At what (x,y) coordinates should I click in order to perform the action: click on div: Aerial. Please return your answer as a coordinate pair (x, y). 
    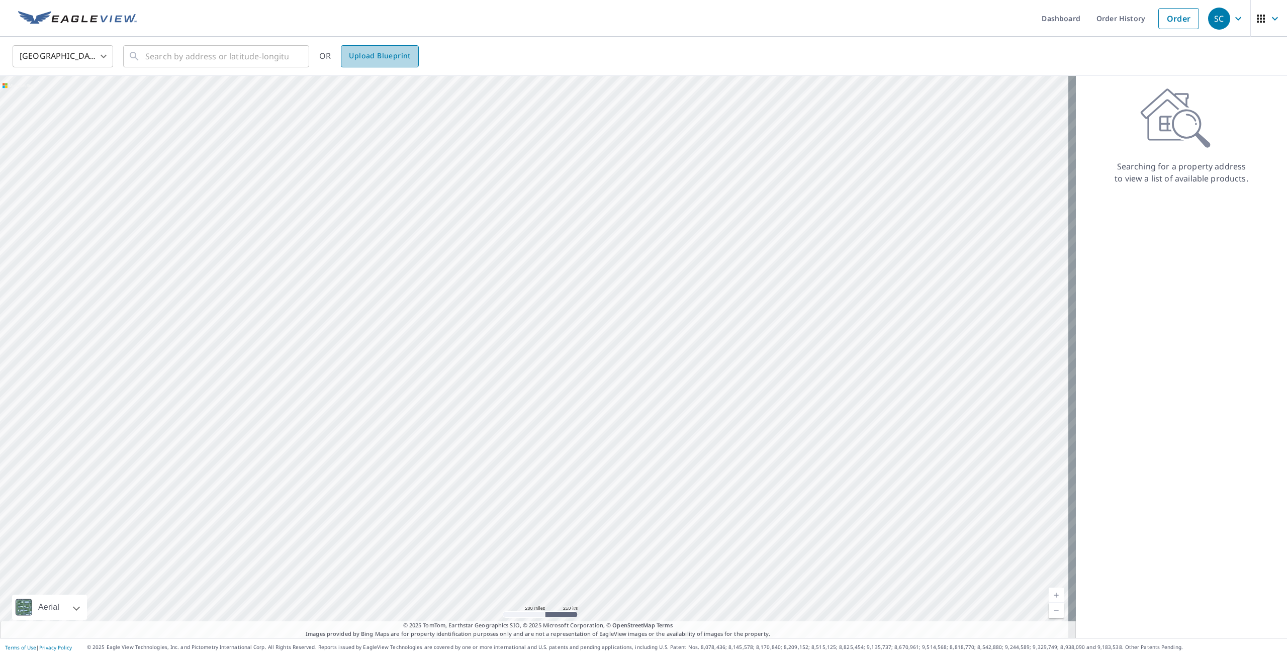
    Looking at the image, I should click on (49, 607).